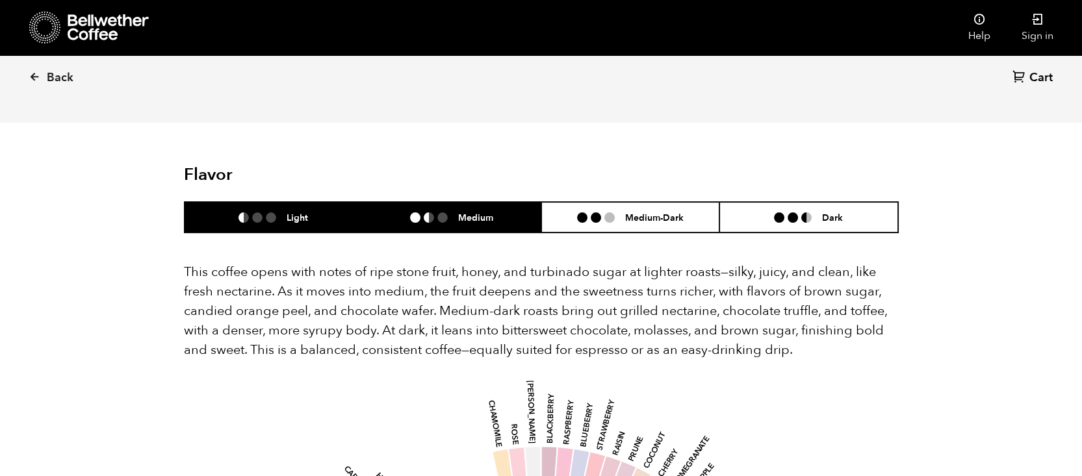  I want to click on h6: Dark, so click(832, 217).